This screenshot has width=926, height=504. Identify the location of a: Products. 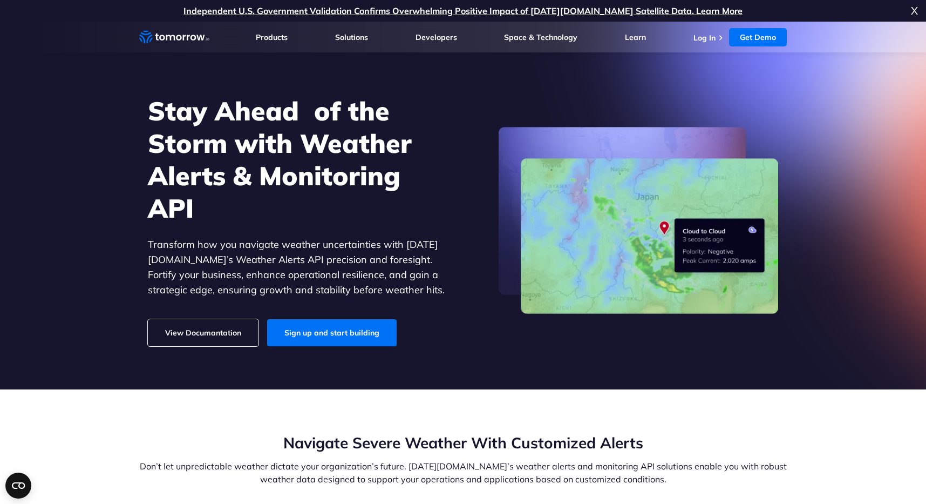
(271, 37).